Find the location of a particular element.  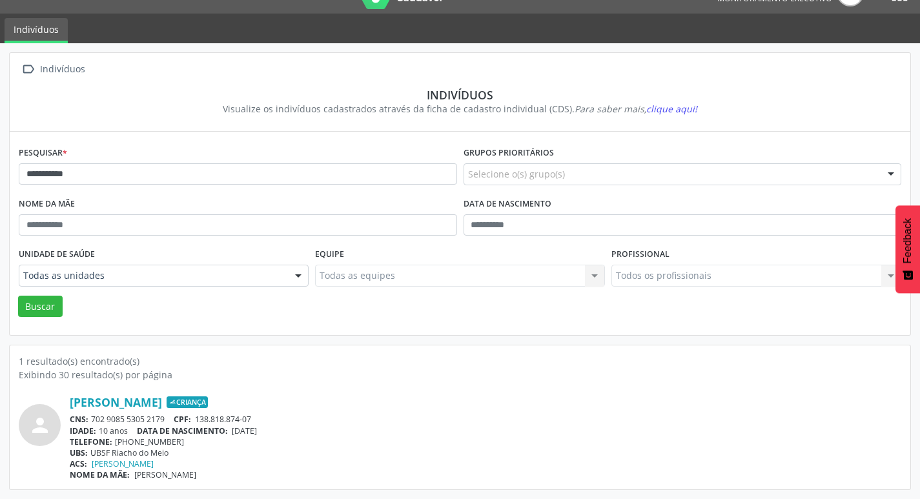

button: Feedback - Mostrar pesquisa is located at coordinates (908, 249).